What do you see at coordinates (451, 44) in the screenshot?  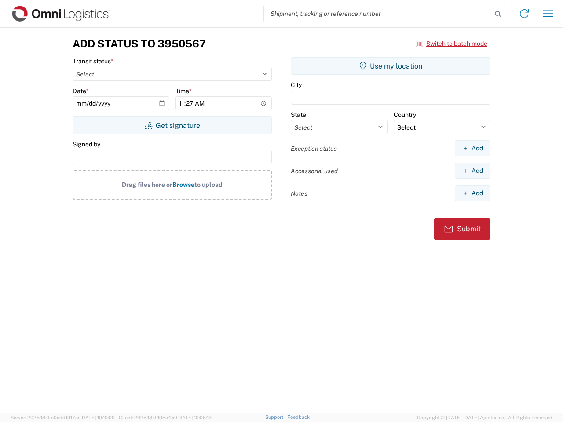 I see `button: Switch to batch mode` at bounding box center [451, 44].